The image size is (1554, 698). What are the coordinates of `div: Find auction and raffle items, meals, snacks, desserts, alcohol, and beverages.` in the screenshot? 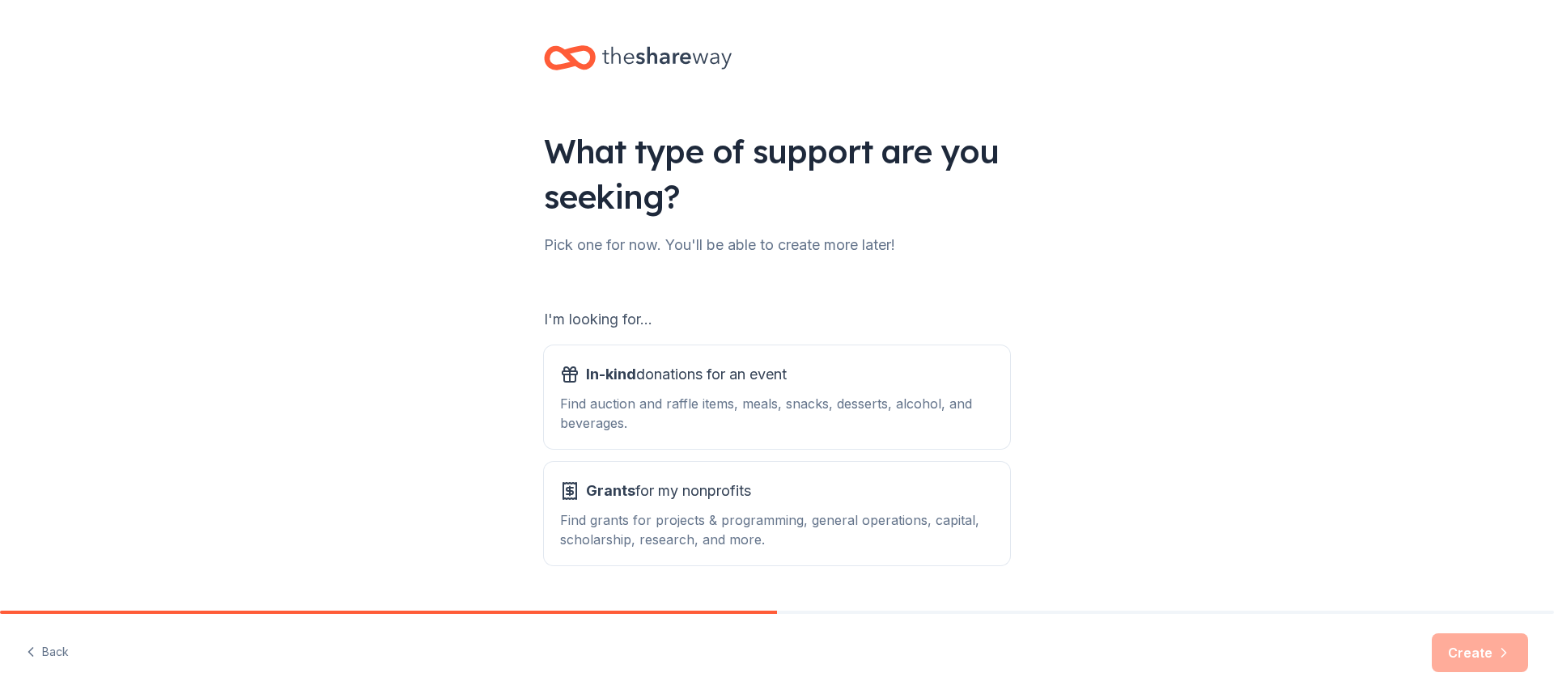 It's located at (777, 413).